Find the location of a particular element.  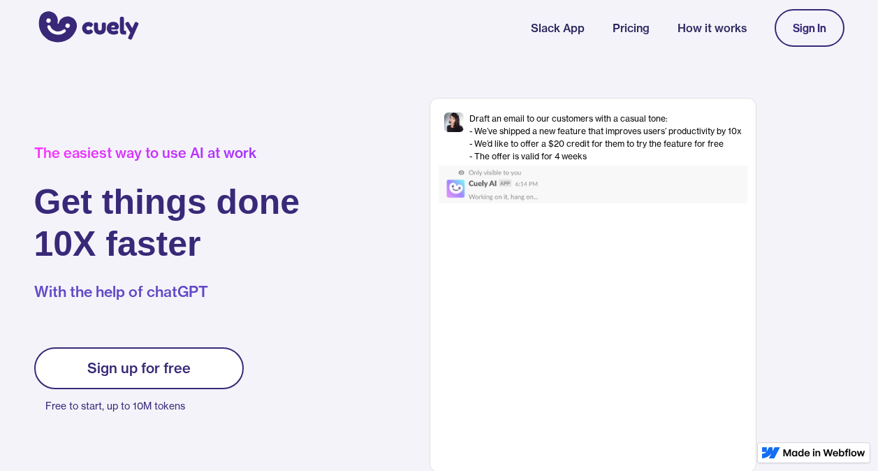

a: home is located at coordinates (87, 28).